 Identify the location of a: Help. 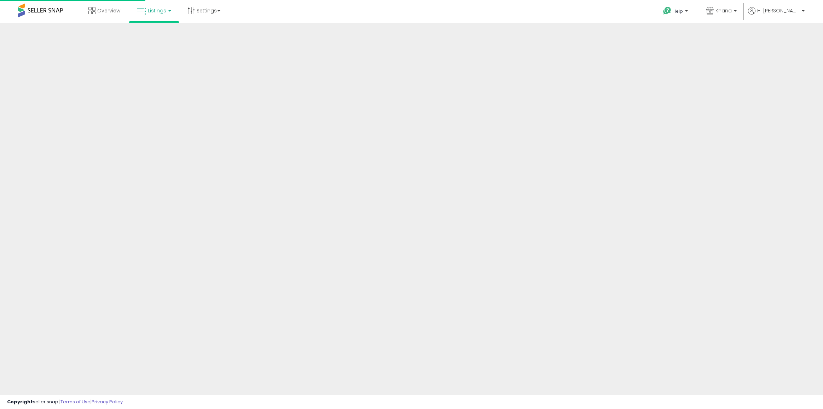
(677, 12).